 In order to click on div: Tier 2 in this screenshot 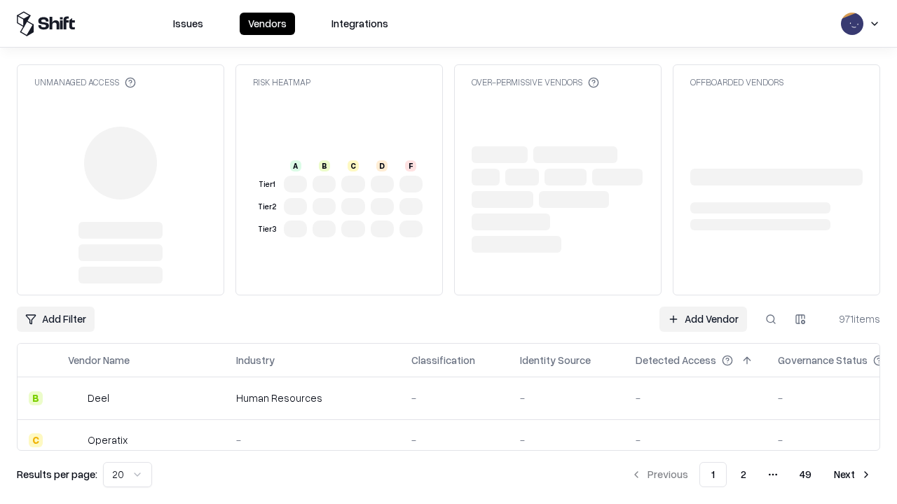, I will do `click(267, 207)`.